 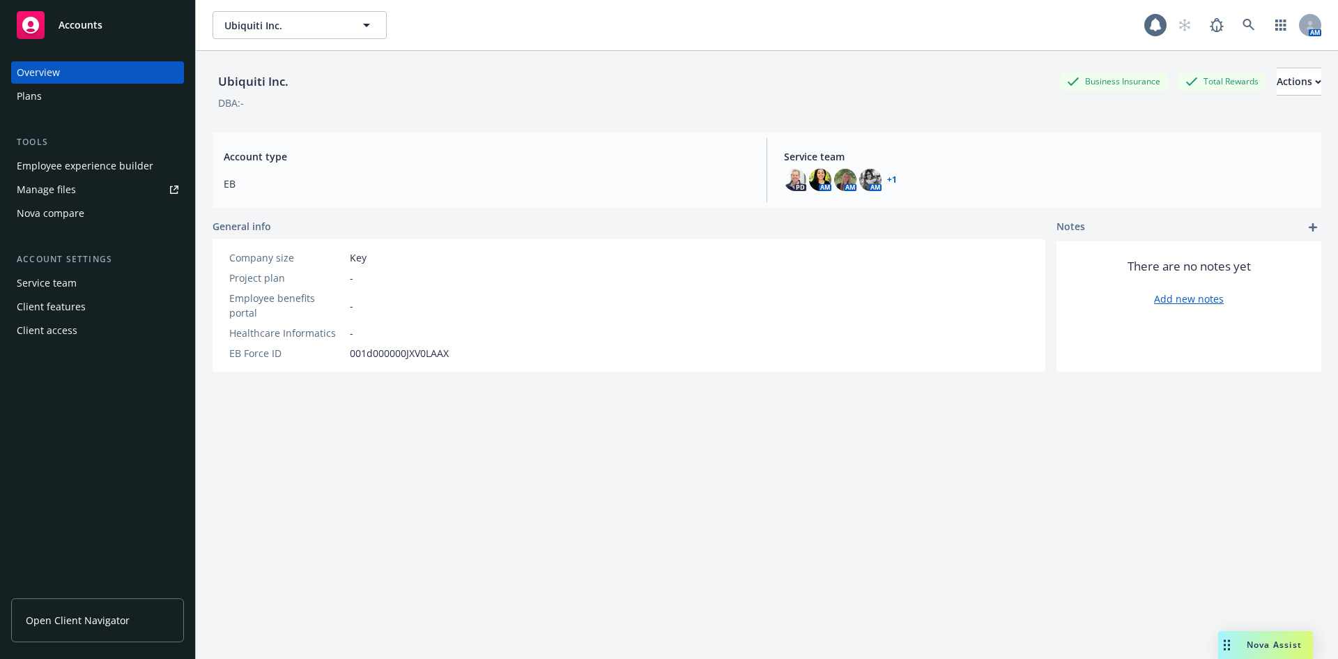 I want to click on div: Company size, so click(x=286, y=257).